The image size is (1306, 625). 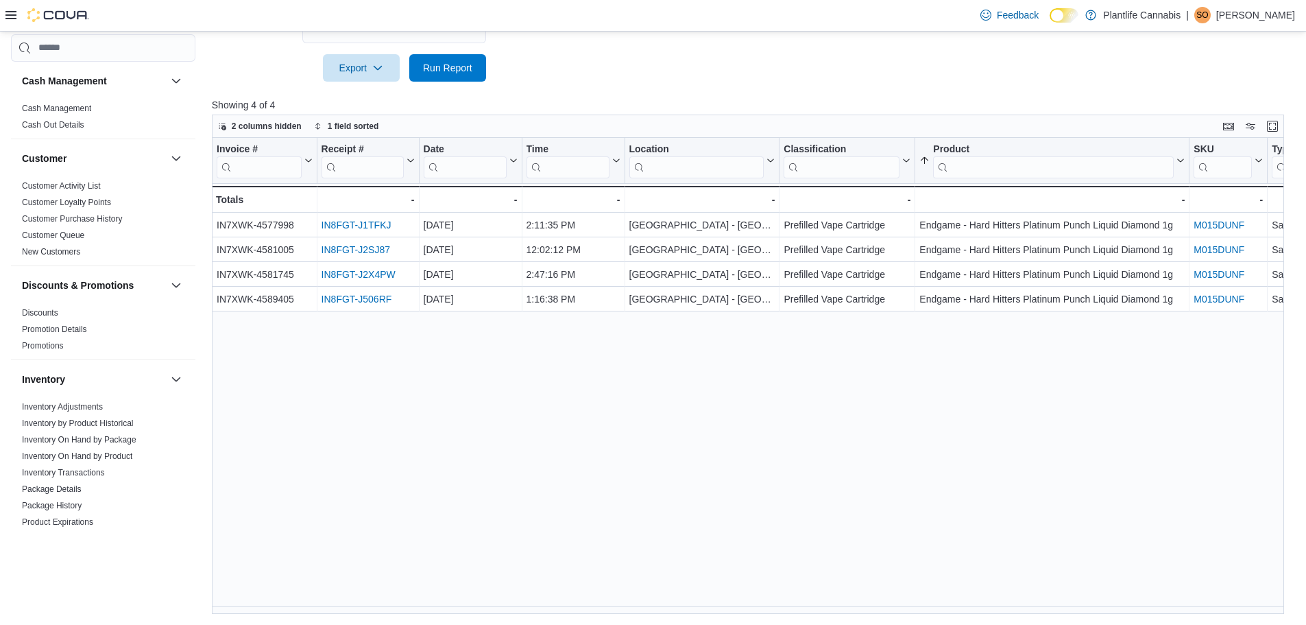 What do you see at coordinates (1228, 160) in the screenshot?
I see `button: SKU` at bounding box center [1228, 160].